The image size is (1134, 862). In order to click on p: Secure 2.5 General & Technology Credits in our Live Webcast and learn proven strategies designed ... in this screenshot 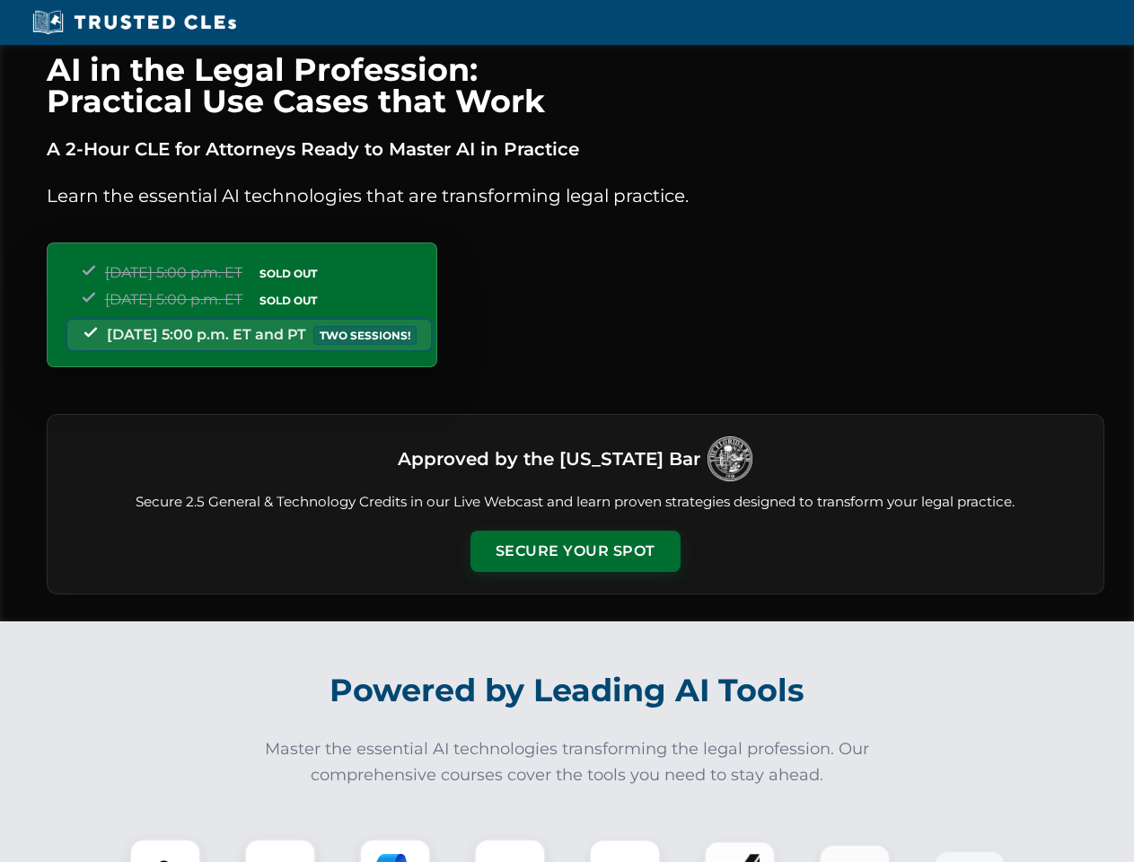, I will do `click(575, 502)`.